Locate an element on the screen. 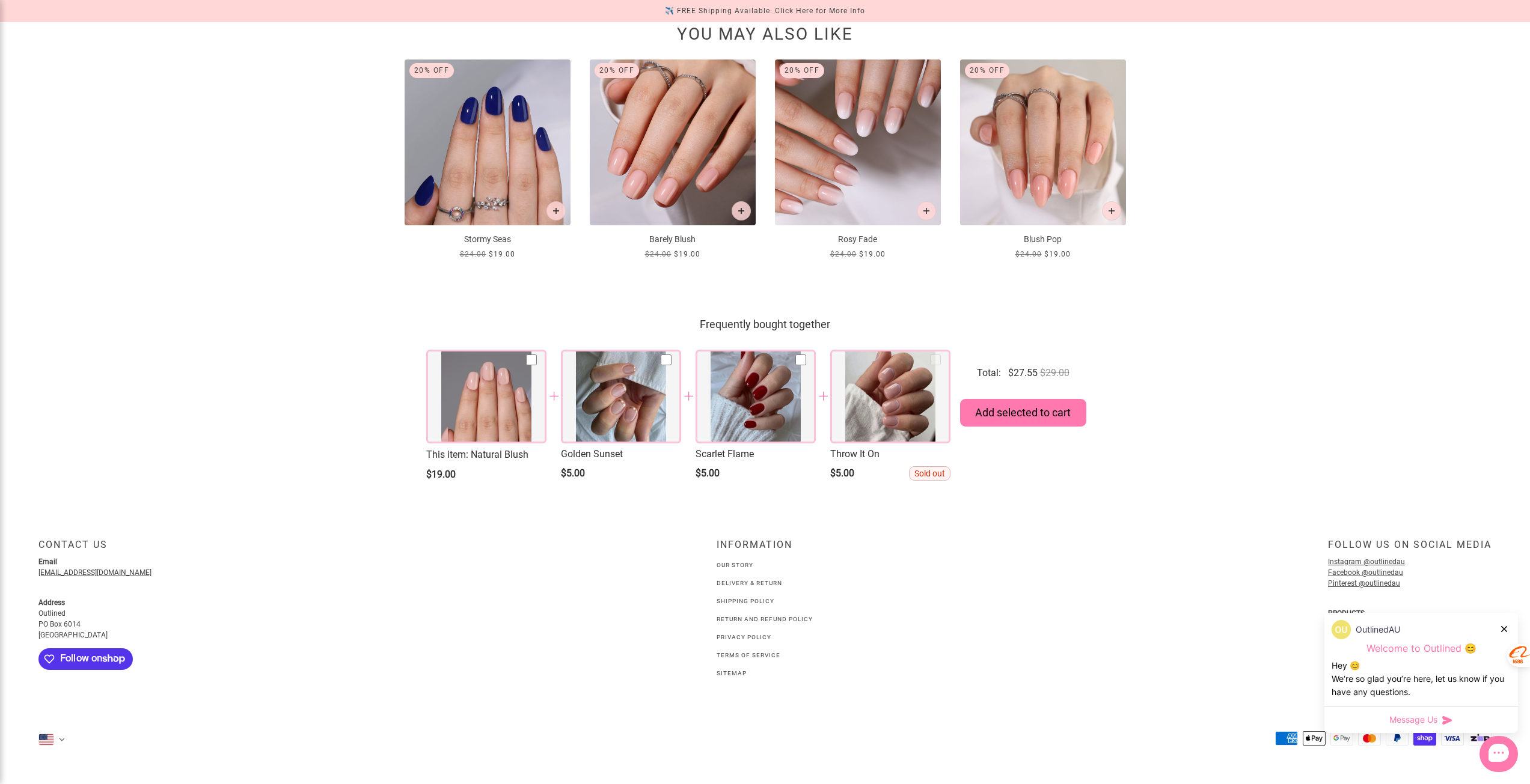  a: Add to cart Rosy Fade $24.00$19.00 is located at coordinates (857, 160).